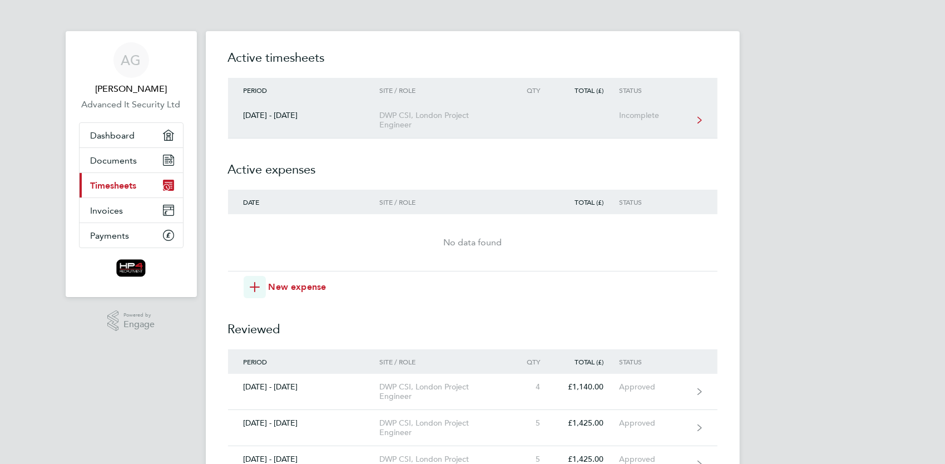 This screenshot has height=464, width=945. Describe the element at coordinates (473, 324) in the screenshot. I see `h2: Reviewed` at that location.